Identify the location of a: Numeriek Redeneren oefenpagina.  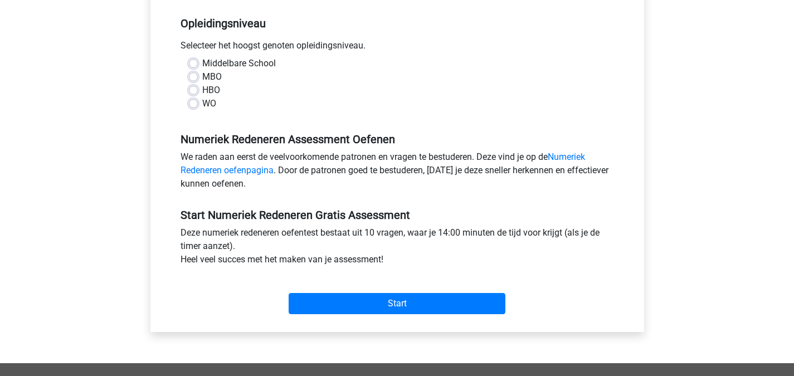
(383, 163).